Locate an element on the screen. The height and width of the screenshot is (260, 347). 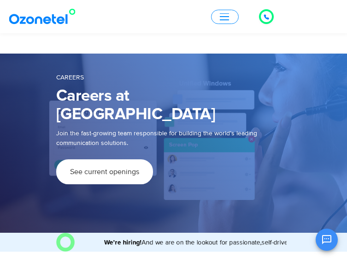
p: Join the fast-growing team responsible for building the world’s leading communication solutions. is located at coordinates (167, 138).